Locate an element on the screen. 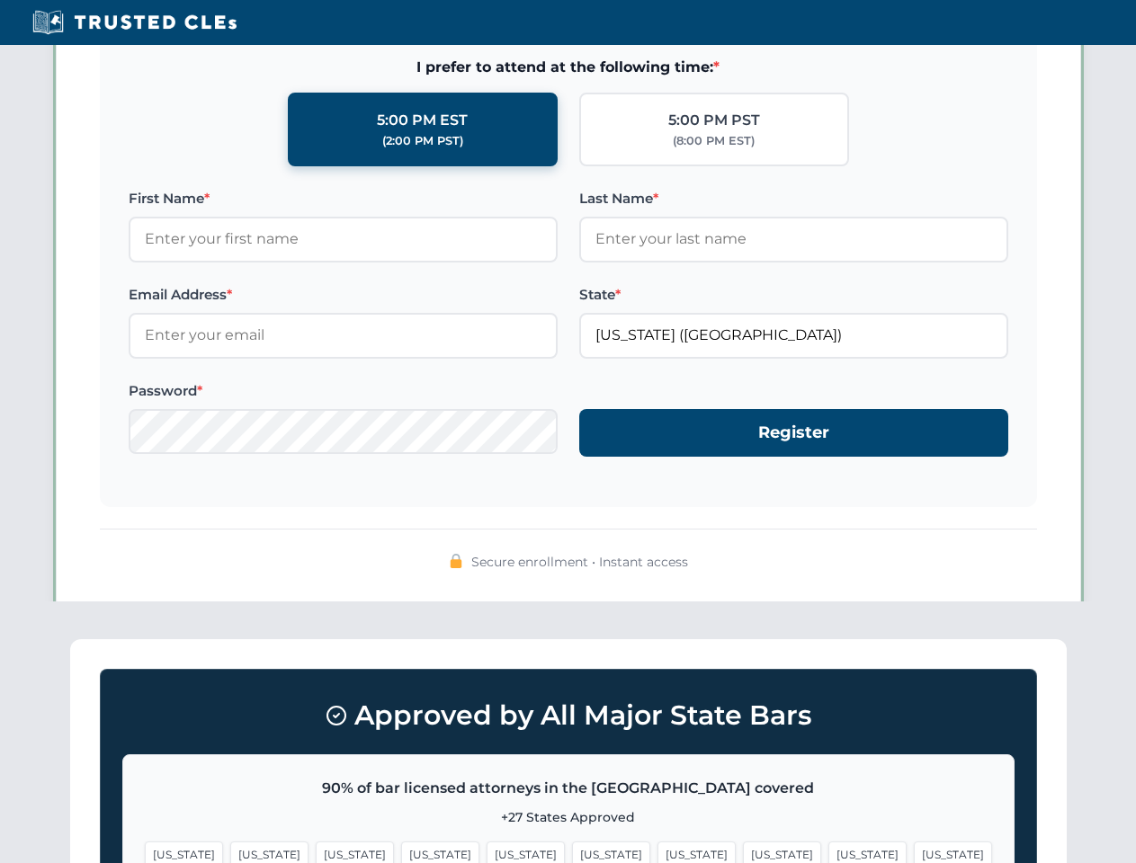 This screenshot has width=1136, height=863. span: I prefer to attend at the following time: is located at coordinates (568, 67).